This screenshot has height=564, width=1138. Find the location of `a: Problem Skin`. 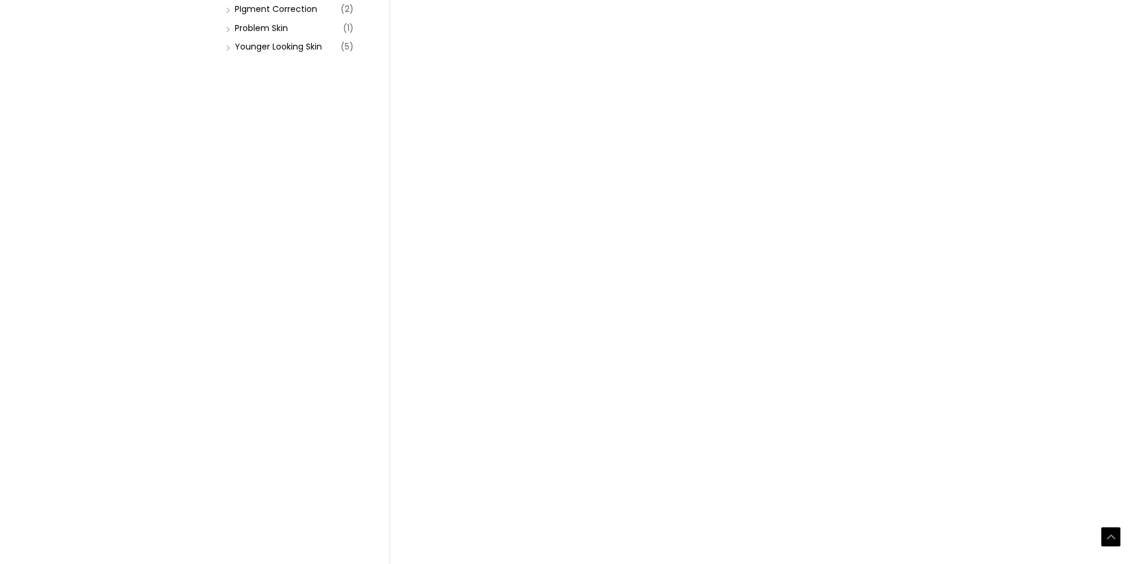

a: Problem Skin is located at coordinates (261, 28).